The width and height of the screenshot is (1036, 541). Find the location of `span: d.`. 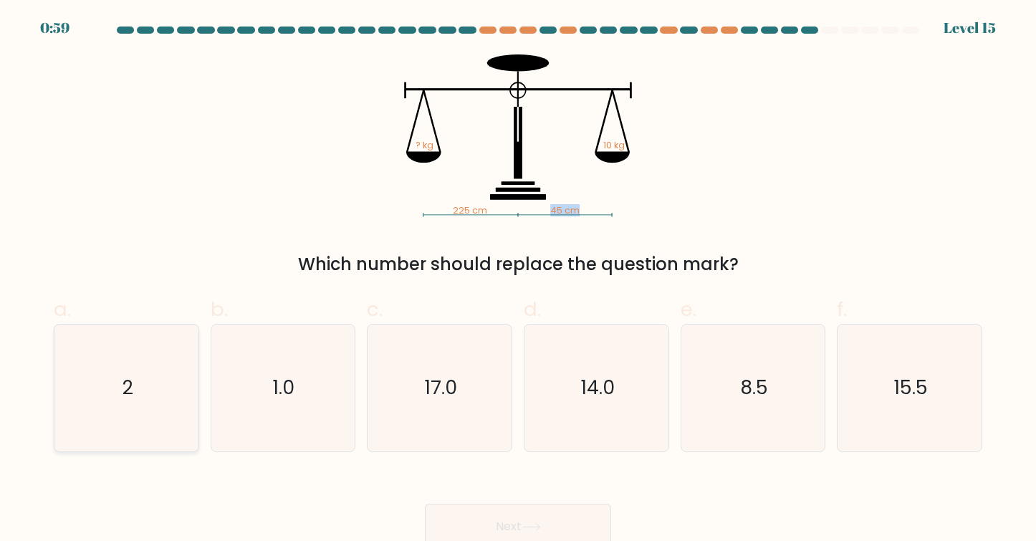

span: d. is located at coordinates (532, 309).